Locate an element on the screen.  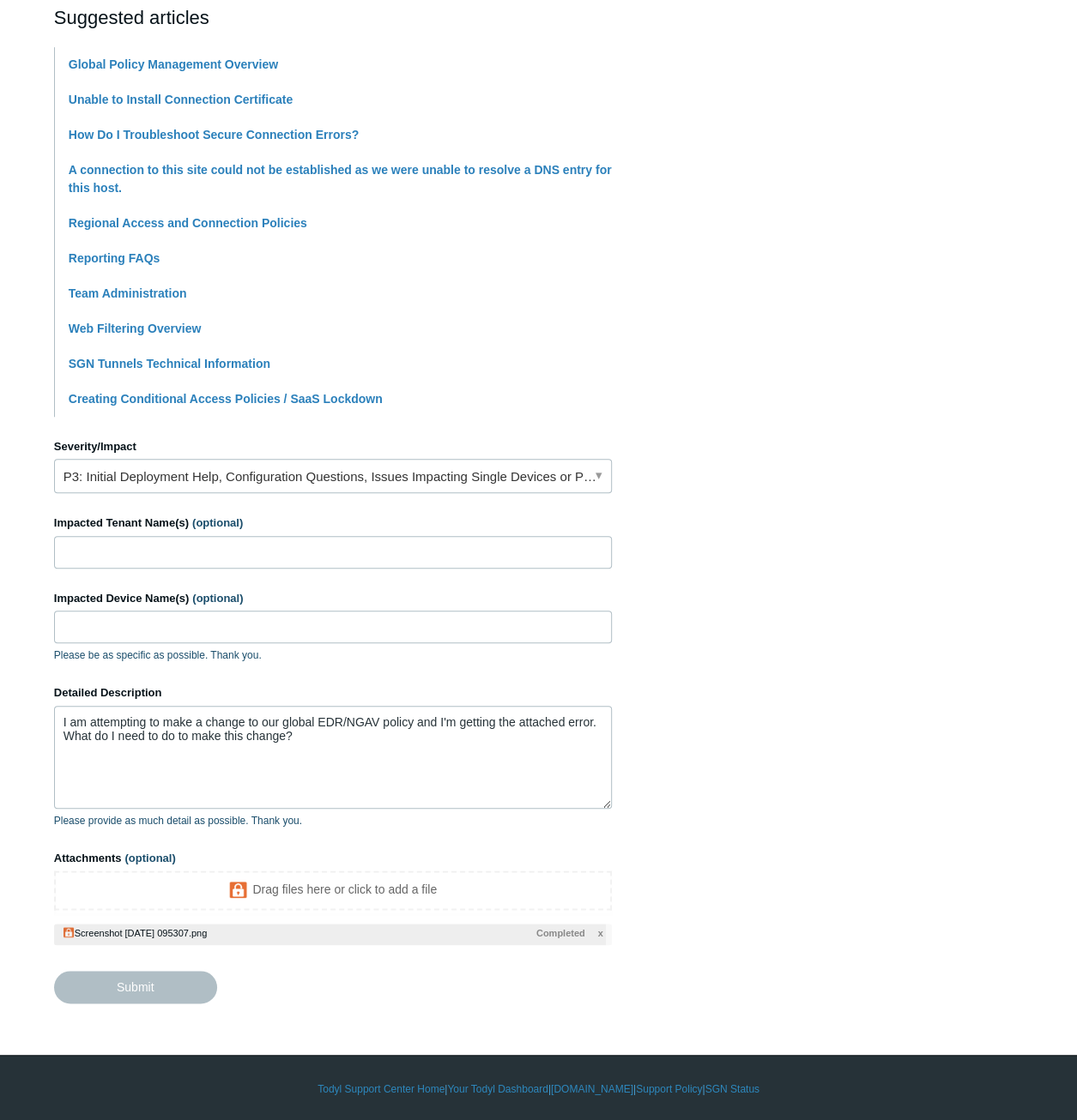
a: Team Administration is located at coordinates (128, 293).